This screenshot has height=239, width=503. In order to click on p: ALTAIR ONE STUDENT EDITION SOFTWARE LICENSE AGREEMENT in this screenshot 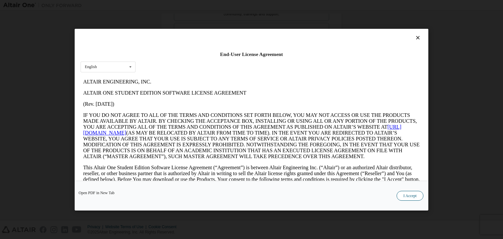, I will do `click(171, 17)`.